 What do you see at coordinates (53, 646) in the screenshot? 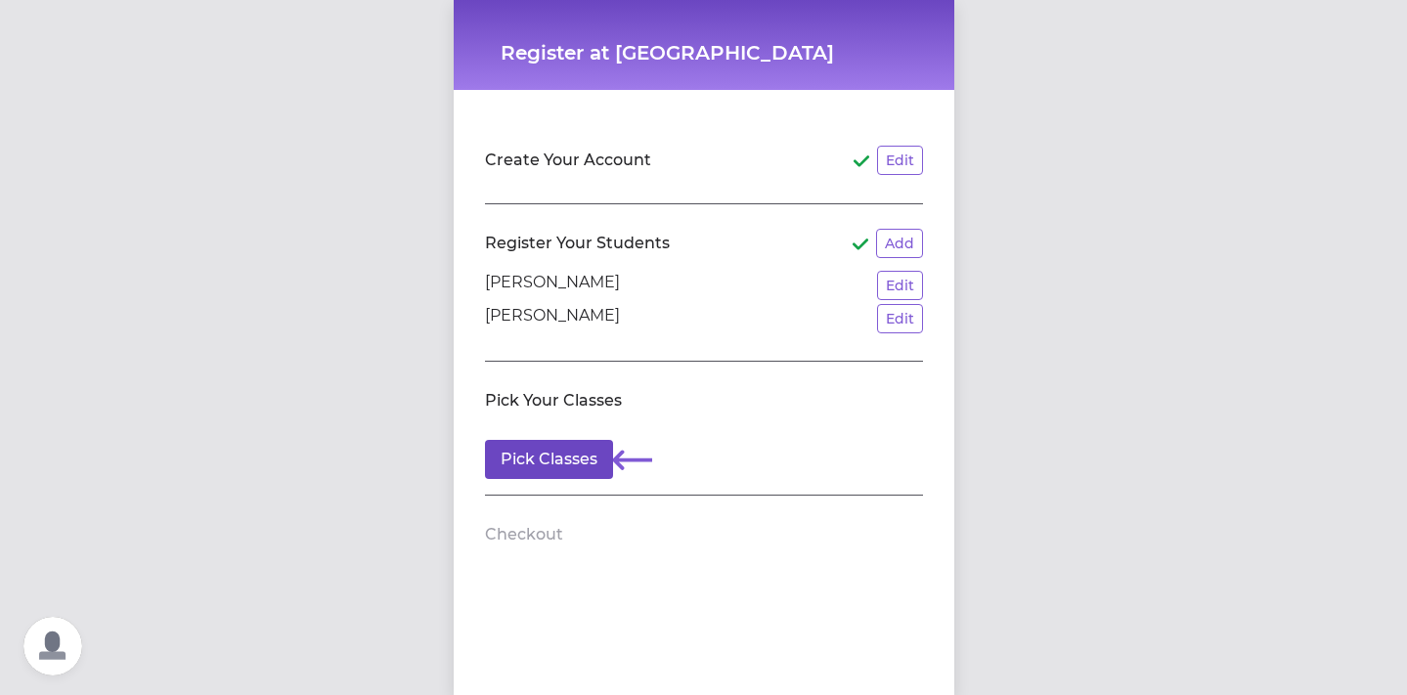
I see `div: Open chat` at bounding box center [53, 646].